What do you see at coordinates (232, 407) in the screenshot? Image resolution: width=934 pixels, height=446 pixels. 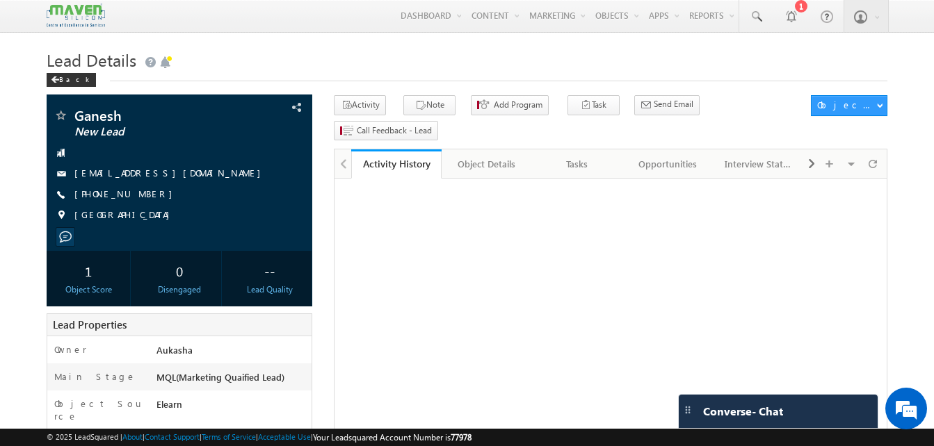 I see `div: Elearn` at bounding box center [232, 407].